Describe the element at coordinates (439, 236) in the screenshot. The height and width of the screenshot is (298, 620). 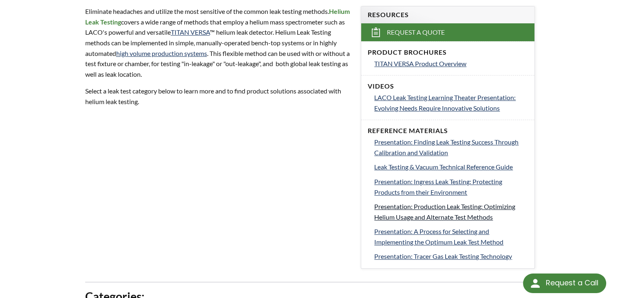
I see `span: Presentation: A Process for Selecting and Implementing the Optimum Leak Test Method` at that location.